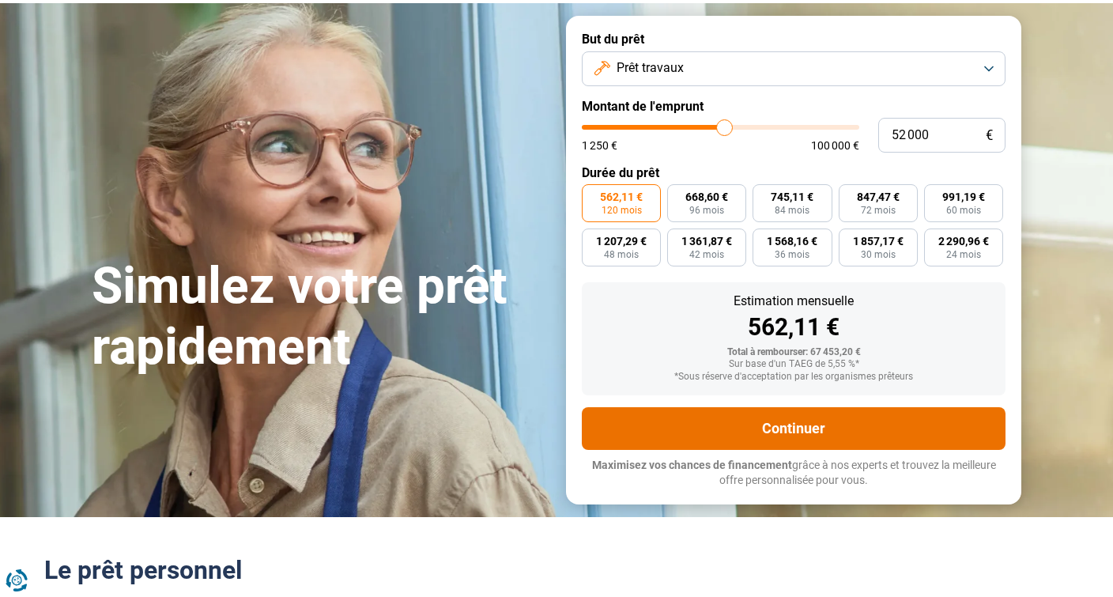 The width and height of the screenshot is (1113, 597). What do you see at coordinates (707, 255) in the screenshot?
I see `span: 42 mois` at bounding box center [707, 255].